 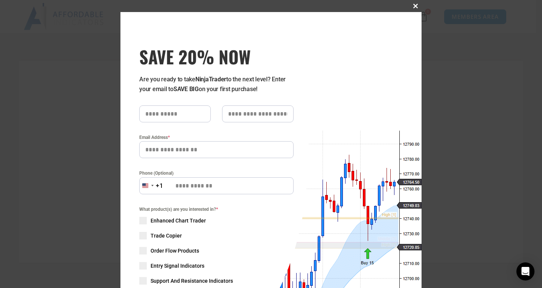 I want to click on span: Entry Signal Indicators, so click(x=177, y=266).